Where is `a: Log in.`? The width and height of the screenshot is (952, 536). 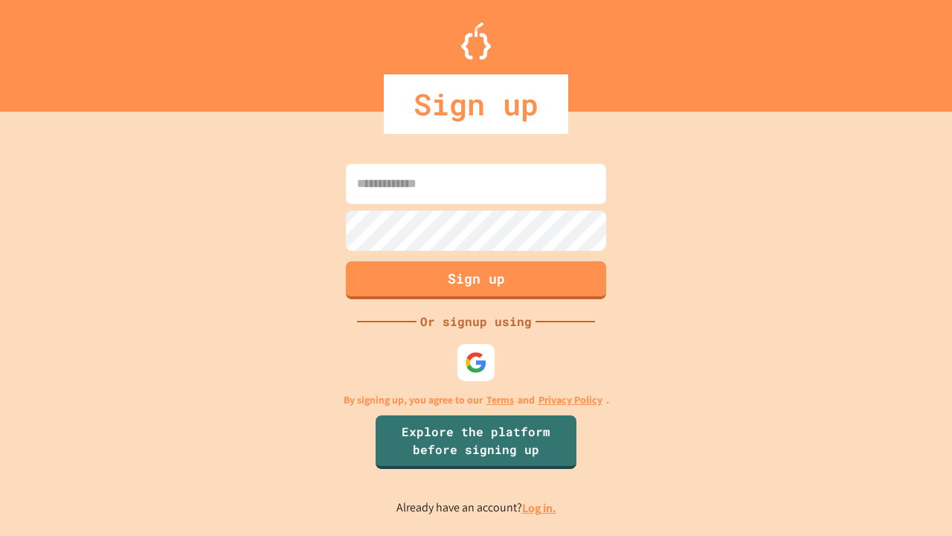
a: Log in. is located at coordinates (539, 507).